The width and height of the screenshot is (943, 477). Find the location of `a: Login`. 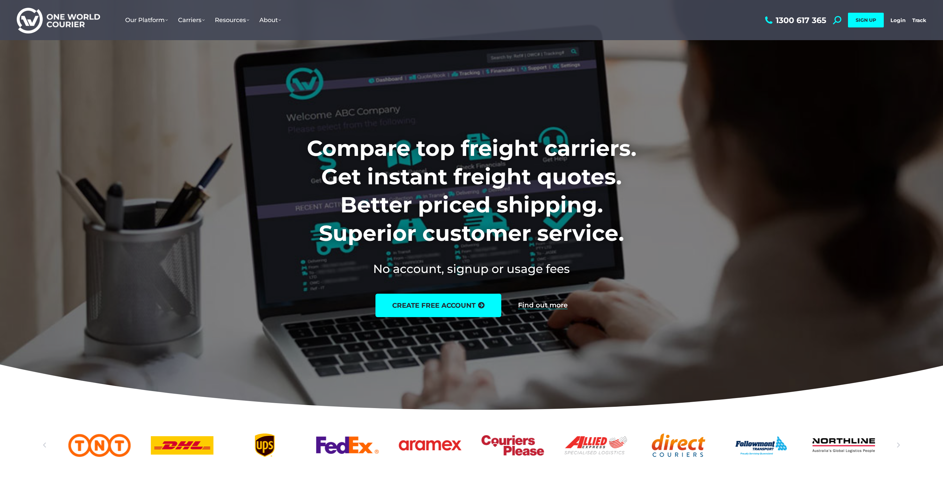

a: Login is located at coordinates (898, 20).